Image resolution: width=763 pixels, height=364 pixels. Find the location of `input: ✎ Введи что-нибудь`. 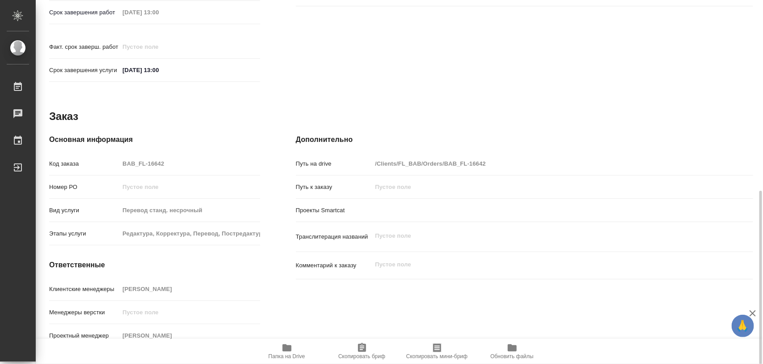

input: ✎ Введи что-нибудь is located at coordinates (158, 70).